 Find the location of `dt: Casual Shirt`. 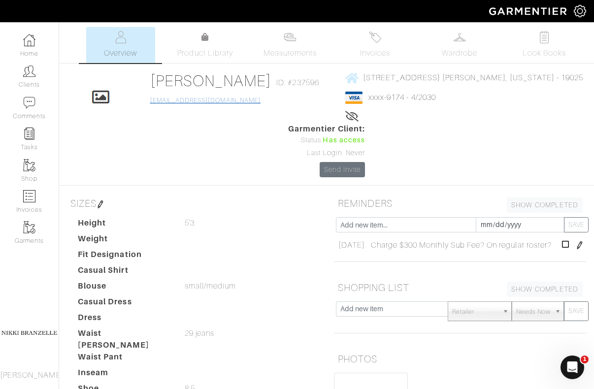

dt: Casual Shirt is located at coordinates (124, 272).